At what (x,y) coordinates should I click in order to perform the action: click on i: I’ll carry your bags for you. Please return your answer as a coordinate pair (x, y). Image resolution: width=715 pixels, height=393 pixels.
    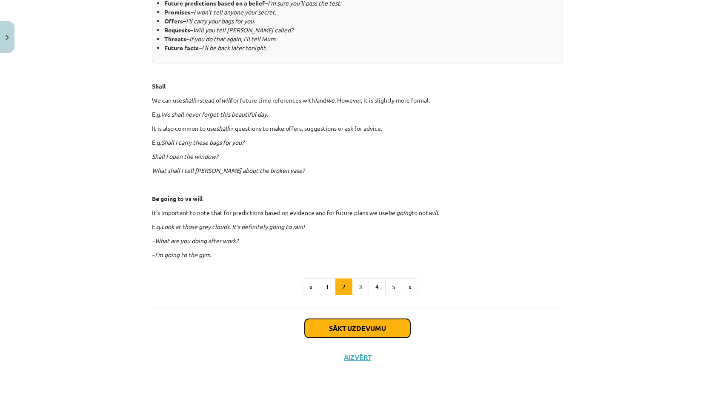
    Looking at the image, I should click on (219, 21).